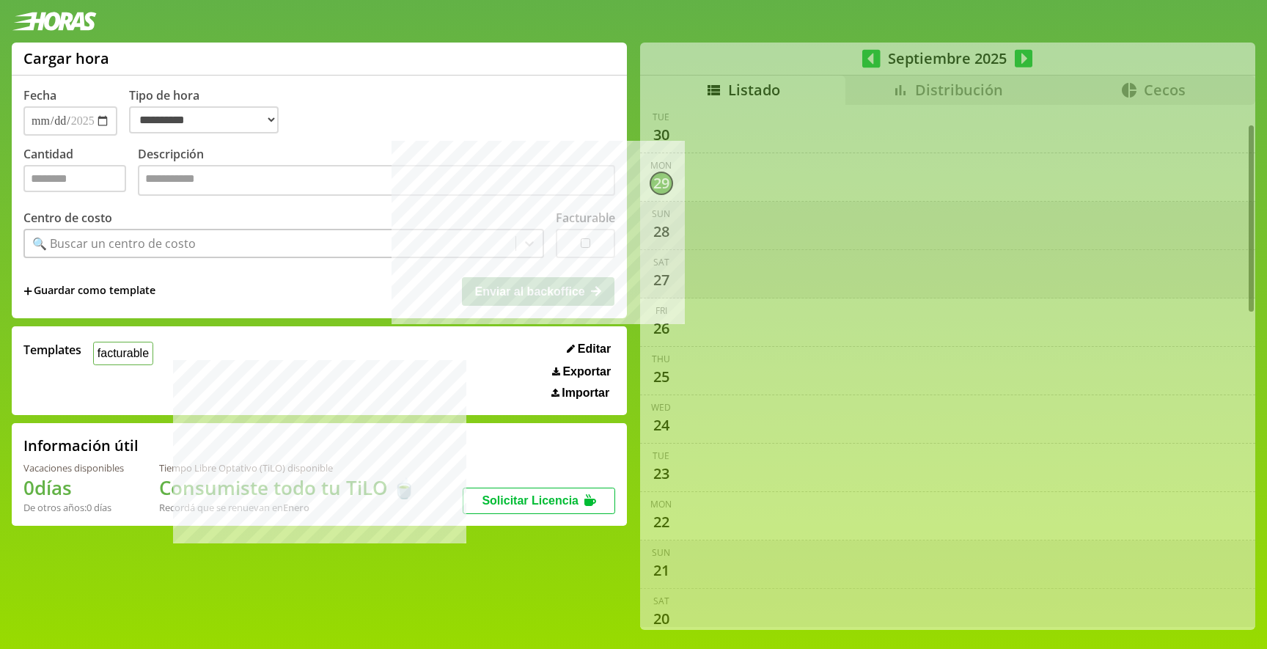 This screenshot has height=649, width=1267. Describe the element at coordinates (123, 353) in the screenshot. I see `button: facturable` at that location.